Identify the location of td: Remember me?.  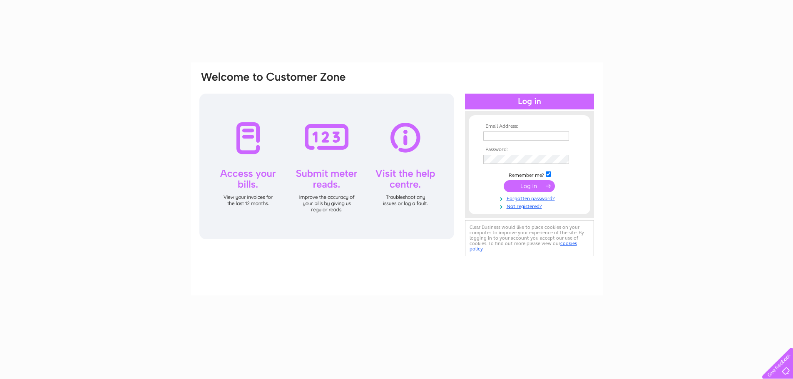
(529, 174).